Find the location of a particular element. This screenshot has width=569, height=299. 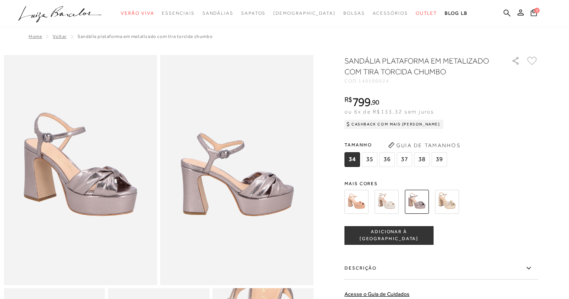

span: 799 is located at coordinates (361, 102).